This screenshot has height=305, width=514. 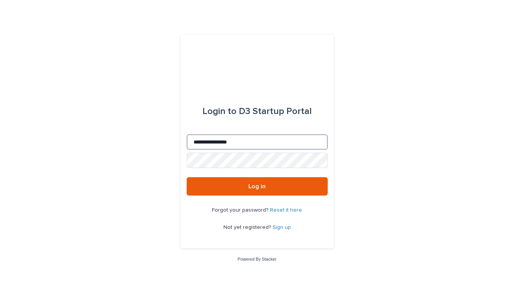 What do you see at coordinates (248, 228) in the screenshot?
I see `span: Not yet registered?` at bounding box center [248, 228].